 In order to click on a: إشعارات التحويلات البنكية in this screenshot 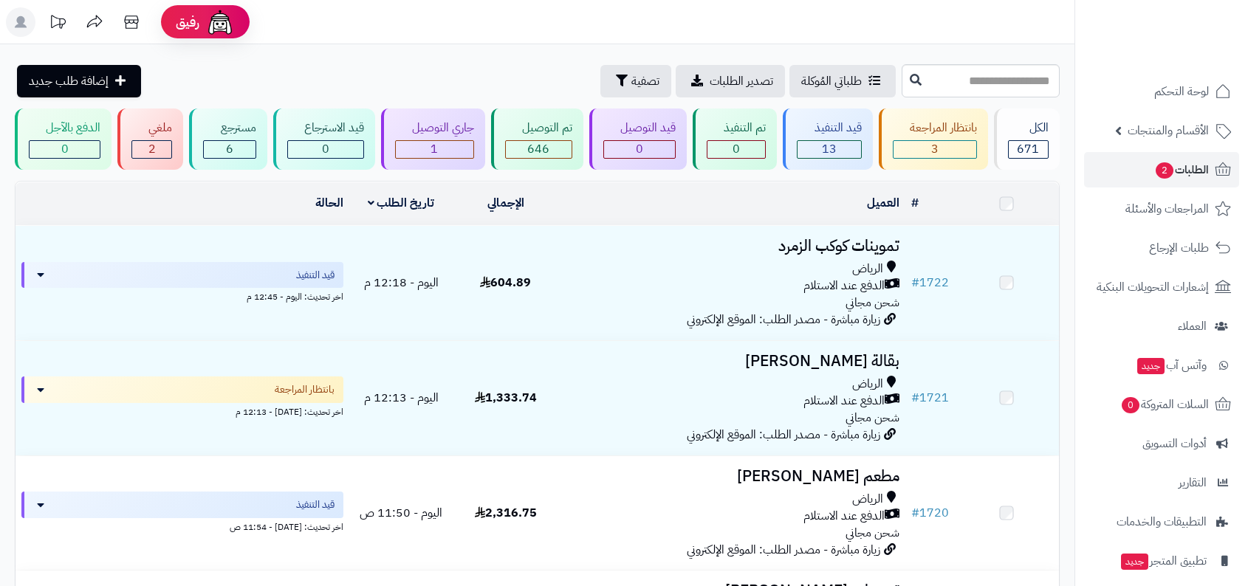, I will do `click(1162, 287)`.